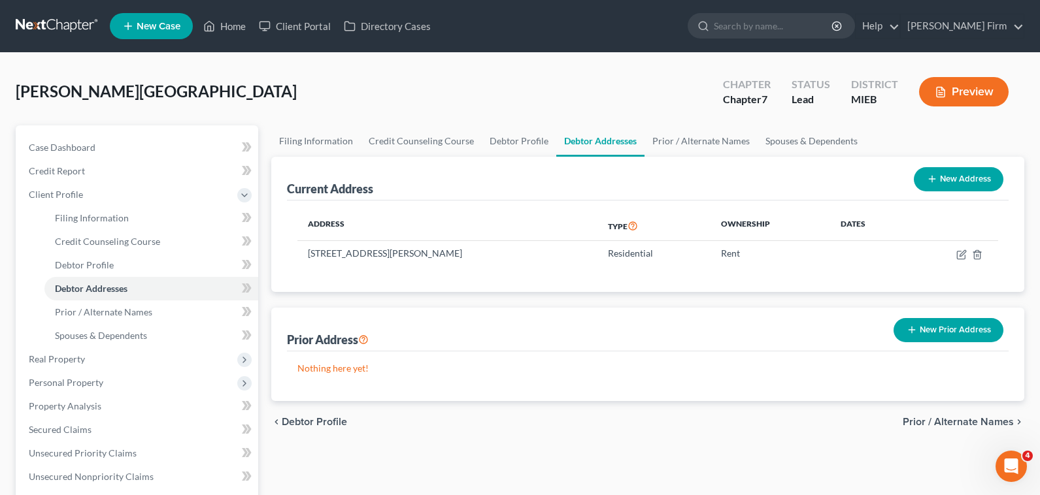 This screenshot has width=1040, height=495. I want to click on a: Home, so click(224, 26).